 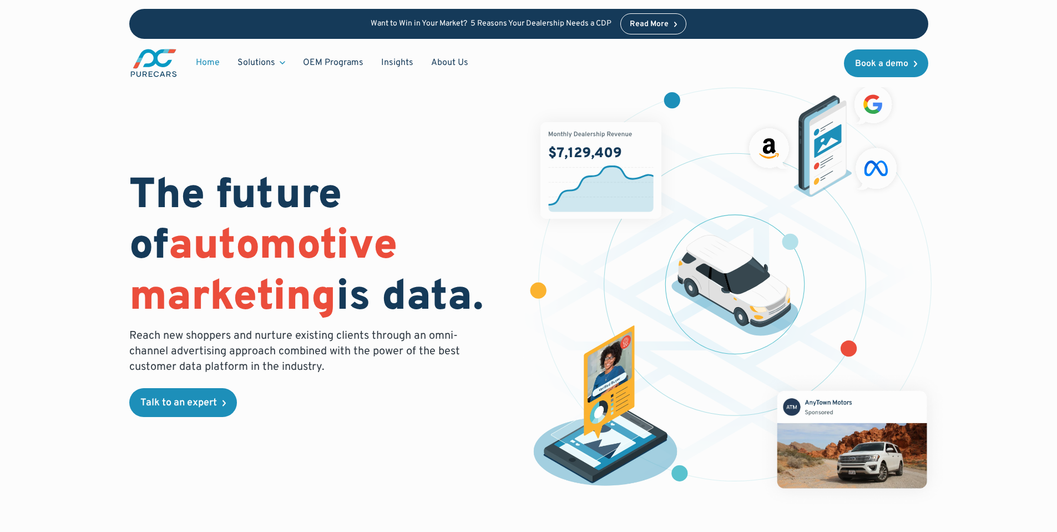 What do you see at coordinates (886, 63) in the screenshot?
I see `a: Book a demo` at bounding box center [886, 63].